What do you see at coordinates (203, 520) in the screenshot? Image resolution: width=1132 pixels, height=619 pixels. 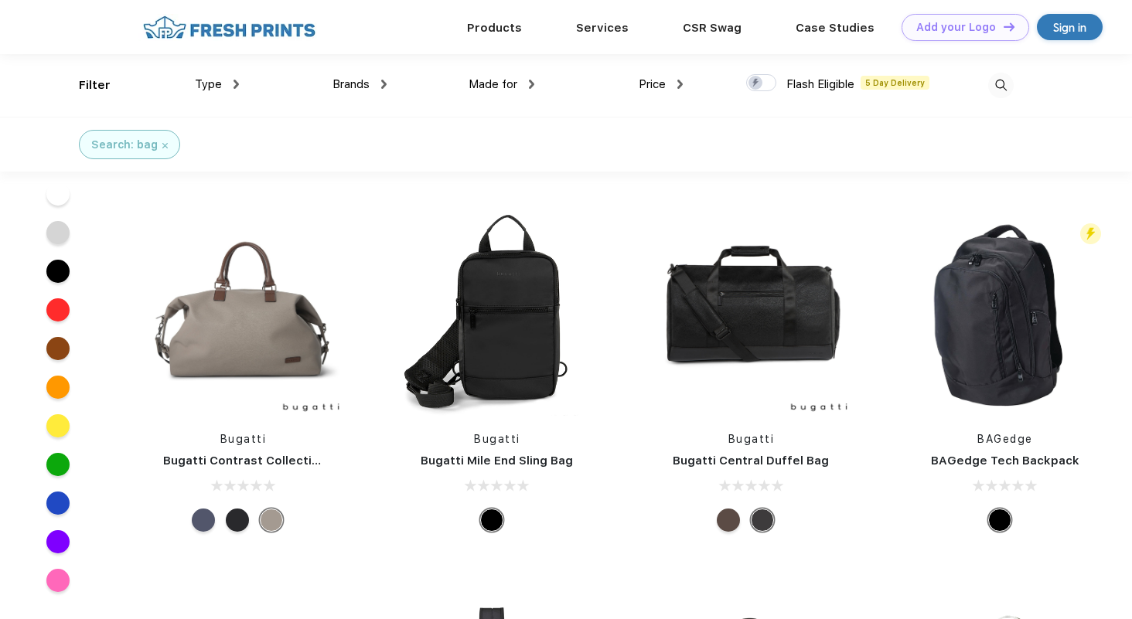 I see `div: Navy` at bounding box center [203, 520].